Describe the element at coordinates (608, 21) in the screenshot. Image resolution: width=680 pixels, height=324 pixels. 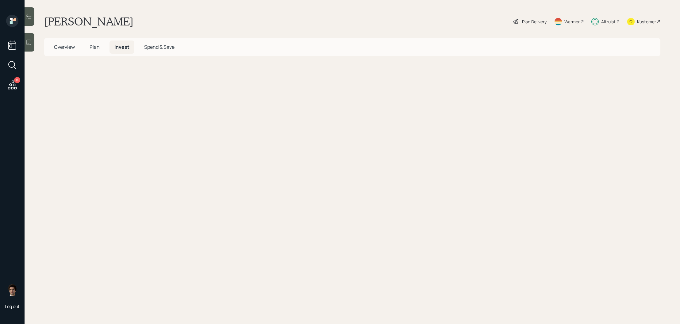
I see `div: Altruist` at that location.